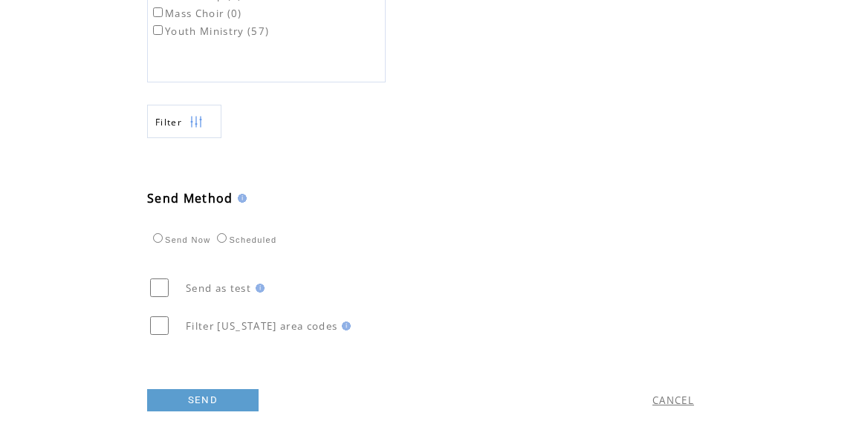 Image resolution: width=856 pixels, height=424 pixels. Describe the element at coordinates (158, 30) in the screenshot. I see `input: Youth Ministry (57)` at that location.